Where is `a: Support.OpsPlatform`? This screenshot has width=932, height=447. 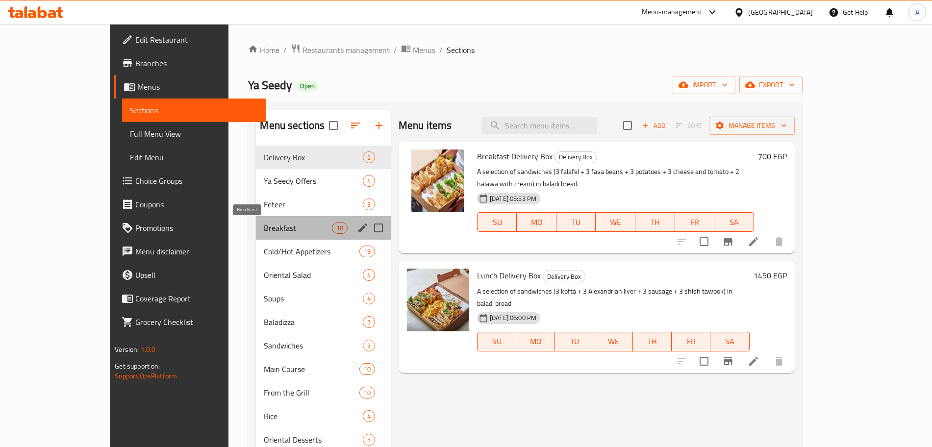
a: Support.OpsPlatform is located at coordinates (146, 376).